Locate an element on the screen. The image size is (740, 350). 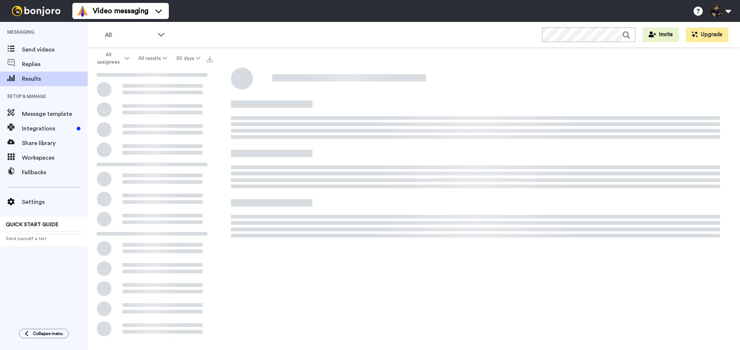
span: Workspaces is located at coordinates (55, 158).